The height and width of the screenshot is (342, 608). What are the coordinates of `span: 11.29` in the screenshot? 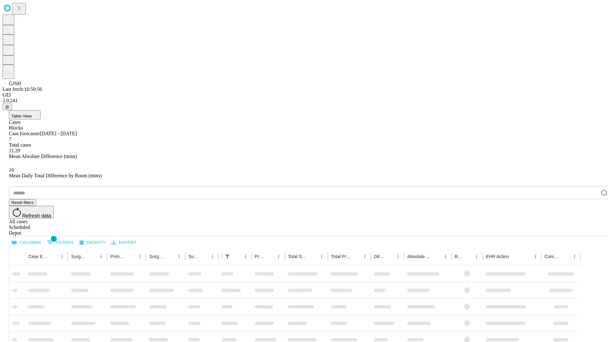 It's located at (14, 150).